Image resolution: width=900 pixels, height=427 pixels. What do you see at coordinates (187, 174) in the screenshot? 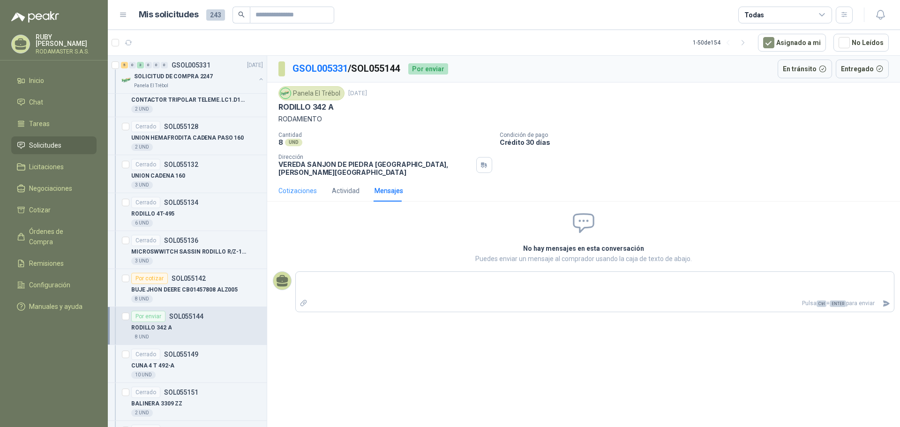
I see `a: CerradoSOL055132UNION CADENA 1603 UND` at bounding box center [187, 174].